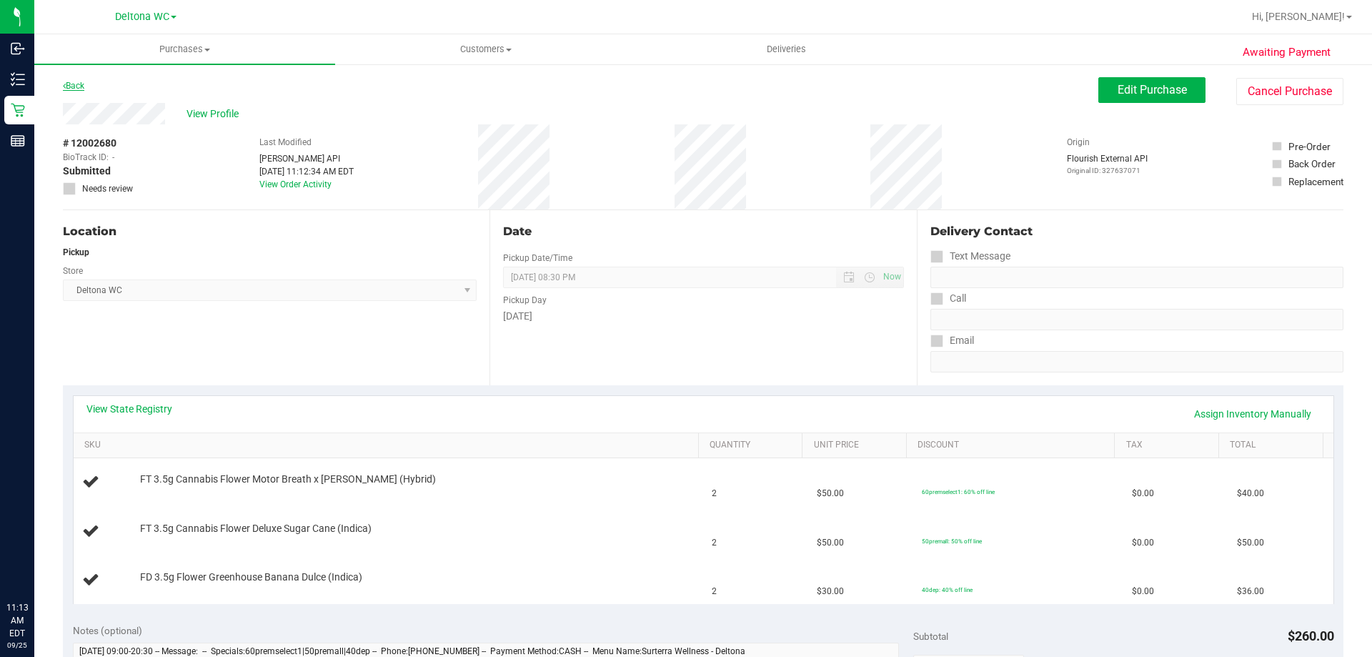 The width and height of the screenshot is (1372, 657). What do you see at coordinates (184, 49) in the screenshot?
I see `a: Purchases` at bounding box center [184, 49].